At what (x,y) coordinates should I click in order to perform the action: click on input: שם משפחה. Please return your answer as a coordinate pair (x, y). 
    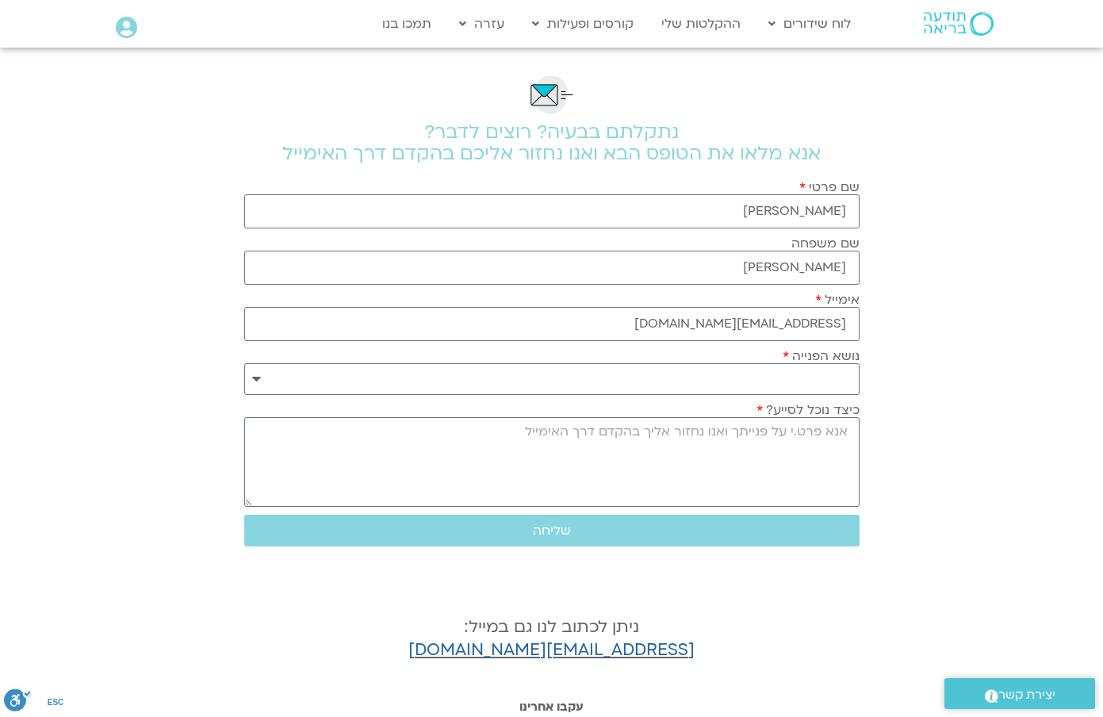
    Looking at the image, I should click on (552, 267).